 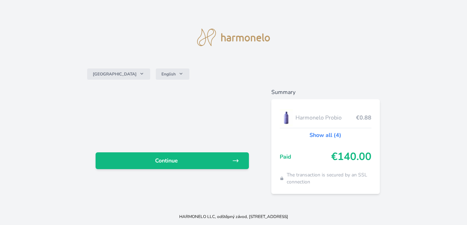 I want to click on h6: Summary, so click(x=326, y=92).